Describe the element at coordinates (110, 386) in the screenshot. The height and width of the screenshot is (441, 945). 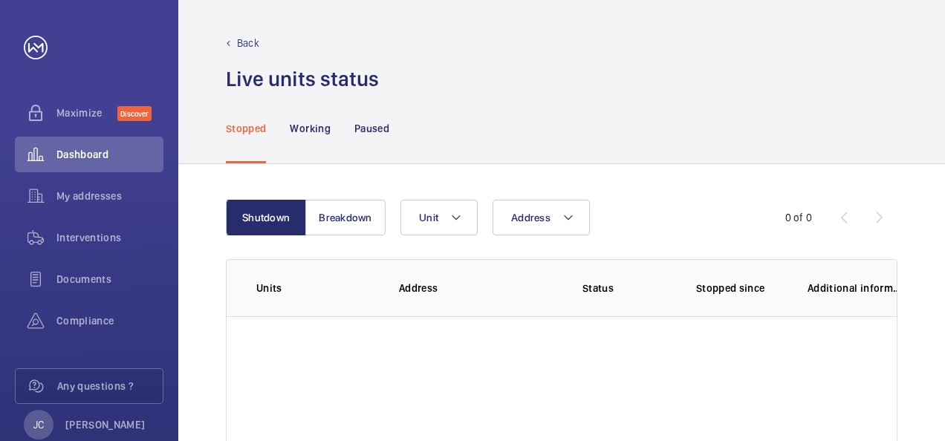
I see `span: Any questions ?` at that location.